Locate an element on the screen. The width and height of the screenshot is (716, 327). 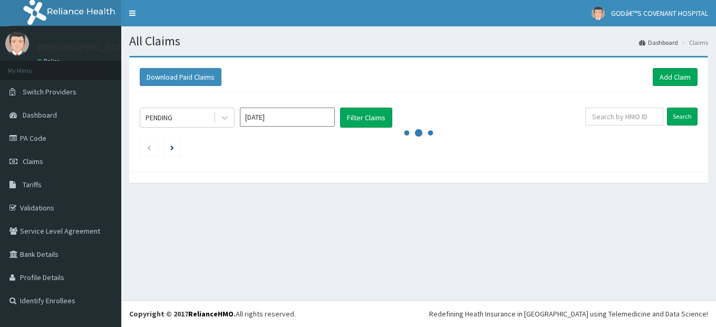
input: Search by HMO ID is located at coordinates (624, 117).